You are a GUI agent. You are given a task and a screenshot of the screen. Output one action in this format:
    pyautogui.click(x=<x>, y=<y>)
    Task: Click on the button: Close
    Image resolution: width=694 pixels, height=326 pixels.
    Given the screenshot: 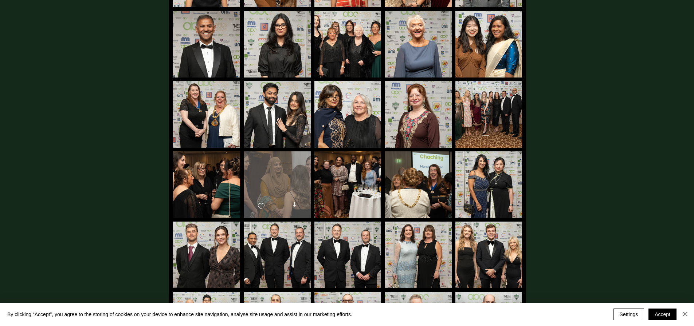 What is the action you would take?
    pyautogui.click(x=685, y=315)
    